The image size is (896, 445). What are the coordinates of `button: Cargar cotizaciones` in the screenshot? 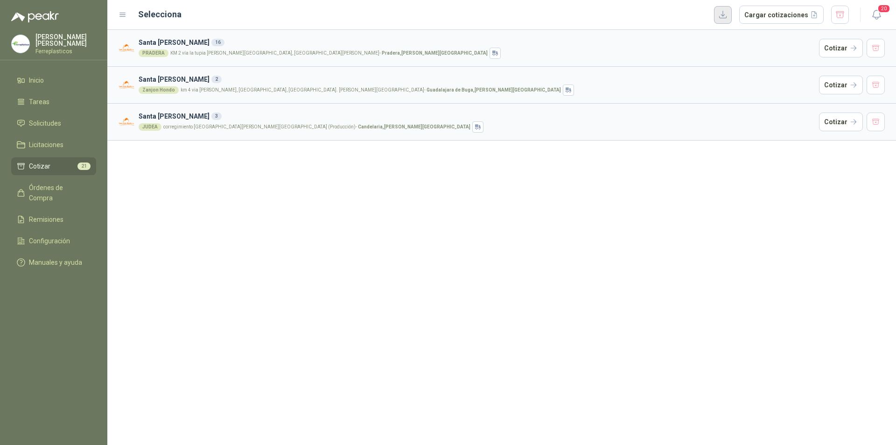 It's located at (781, 15).